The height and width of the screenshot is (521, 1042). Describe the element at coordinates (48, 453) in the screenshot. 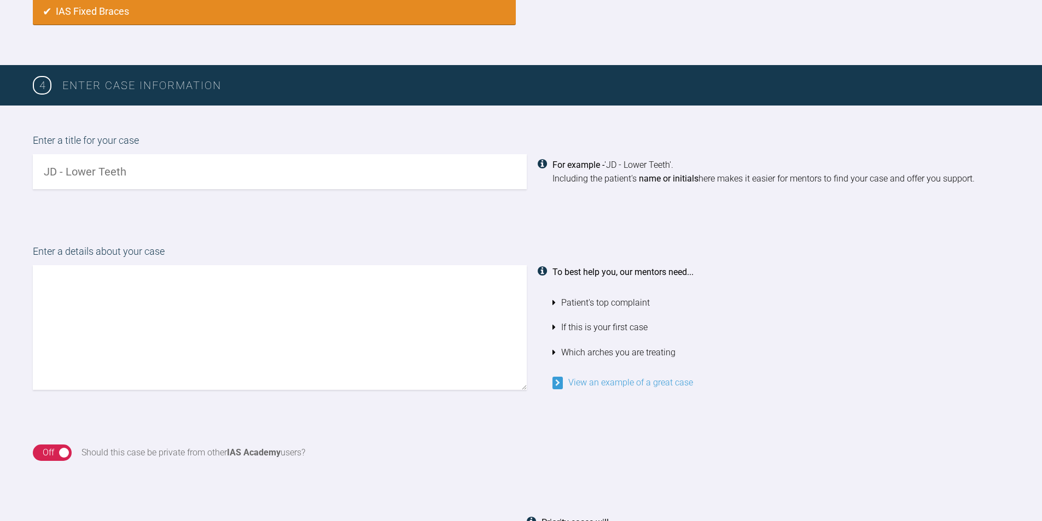

I see `div: Off` at that location.